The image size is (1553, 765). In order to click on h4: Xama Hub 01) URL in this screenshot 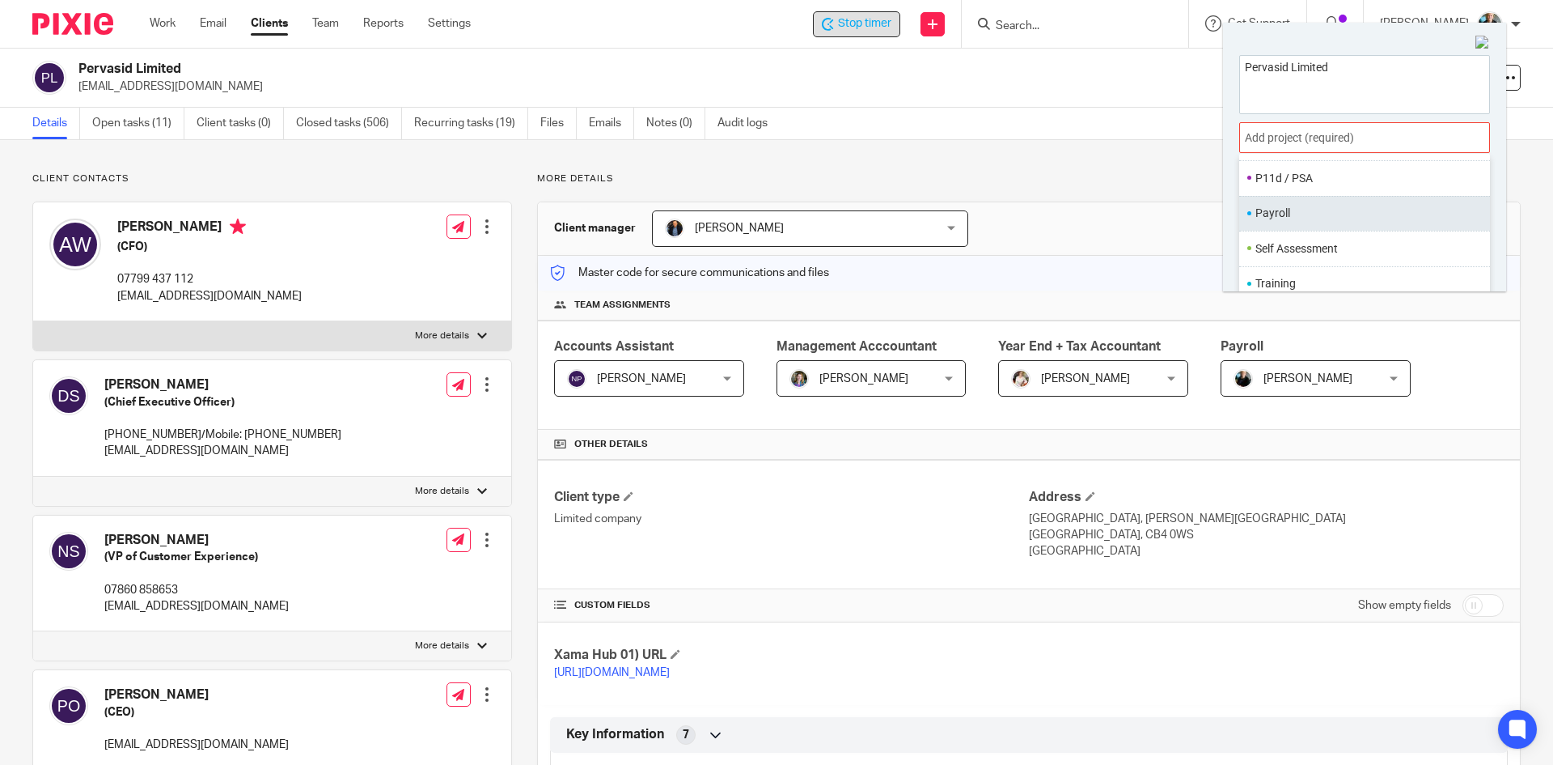, I will do `click(791, 654)`.